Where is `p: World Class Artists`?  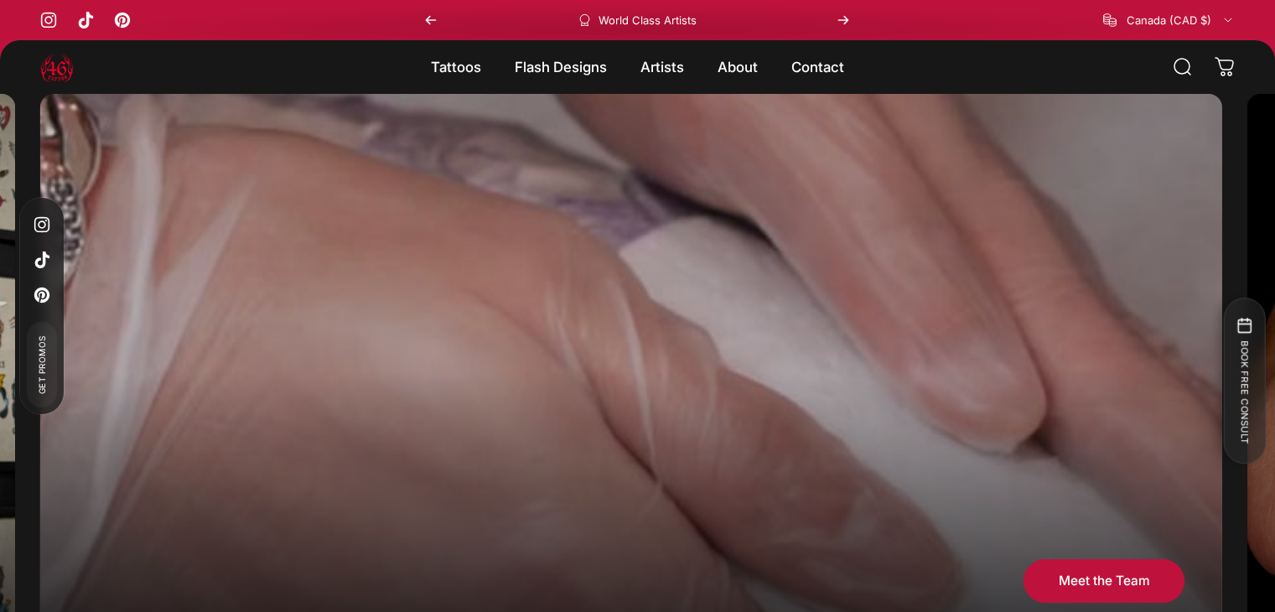
p: World Class Artists is located at coordinates (647, 20).